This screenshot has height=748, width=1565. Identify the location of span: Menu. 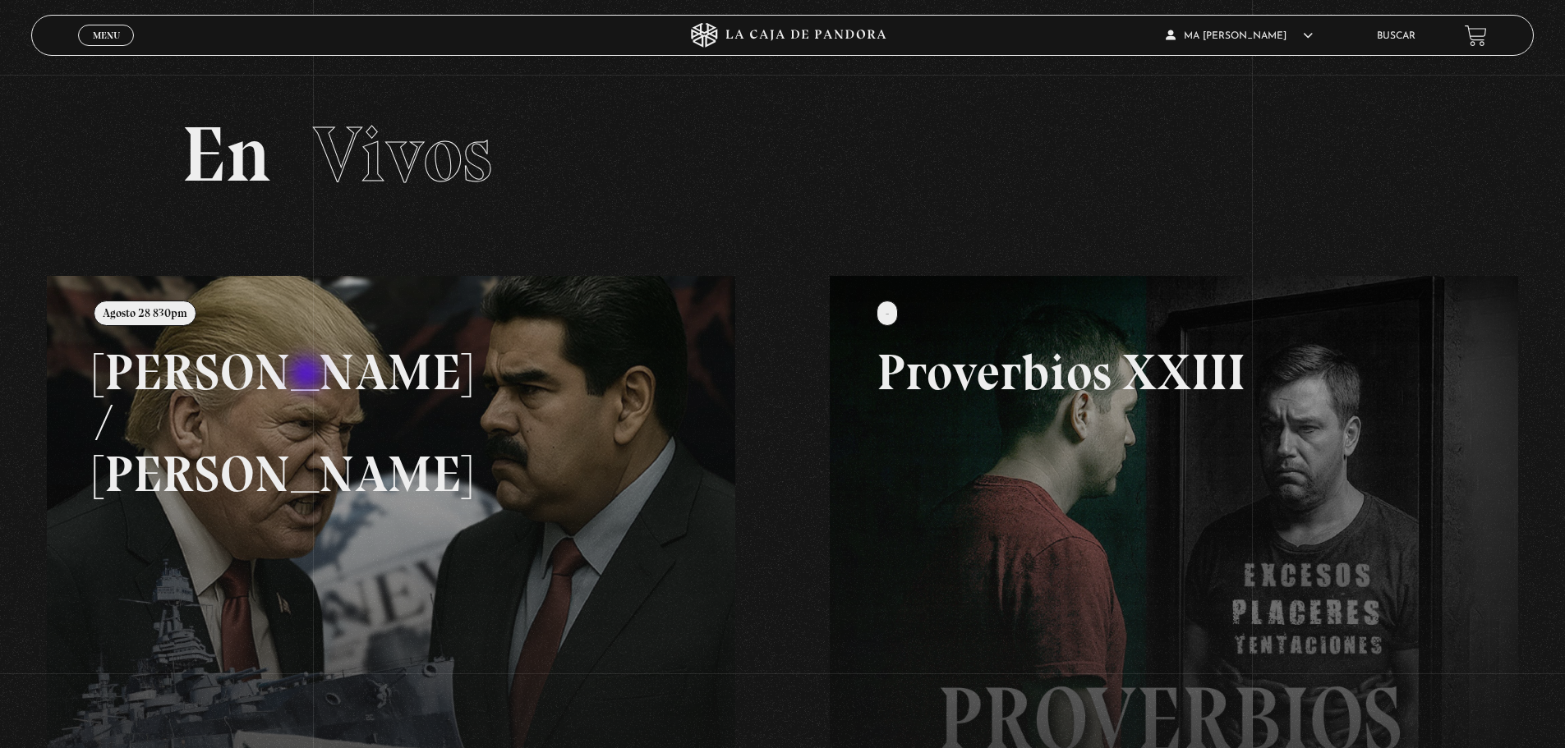
(106, 35).